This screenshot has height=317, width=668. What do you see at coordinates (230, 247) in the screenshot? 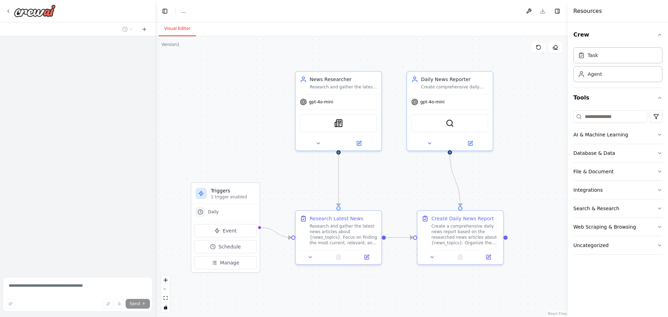
I see `span: Schedule` at bounding box center [230, 247].